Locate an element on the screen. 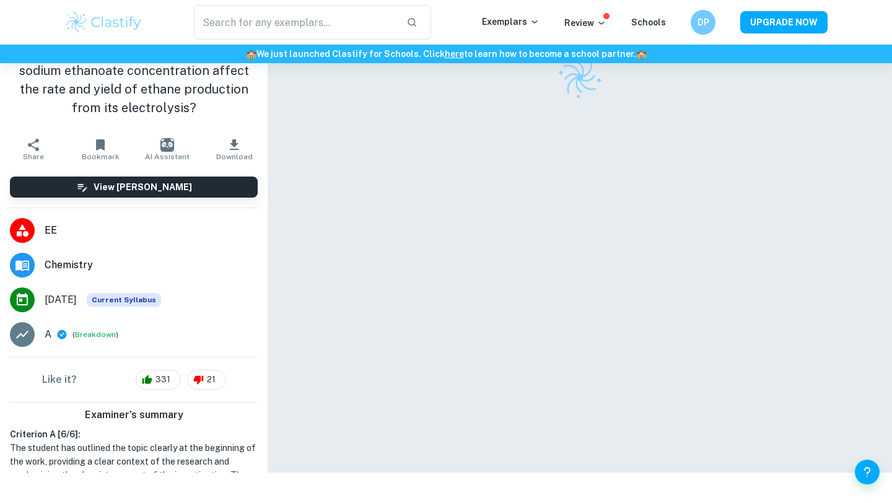 The image size is (892, 503). a: Clastify logo is located at coordinates (104, 22).